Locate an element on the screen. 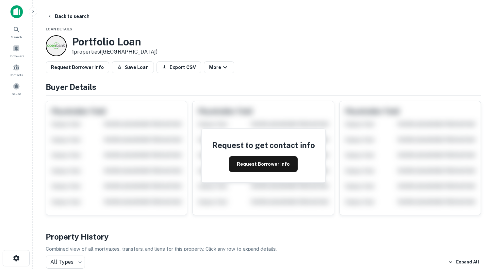  a: Borrowers is located at coordinates (16, 51).